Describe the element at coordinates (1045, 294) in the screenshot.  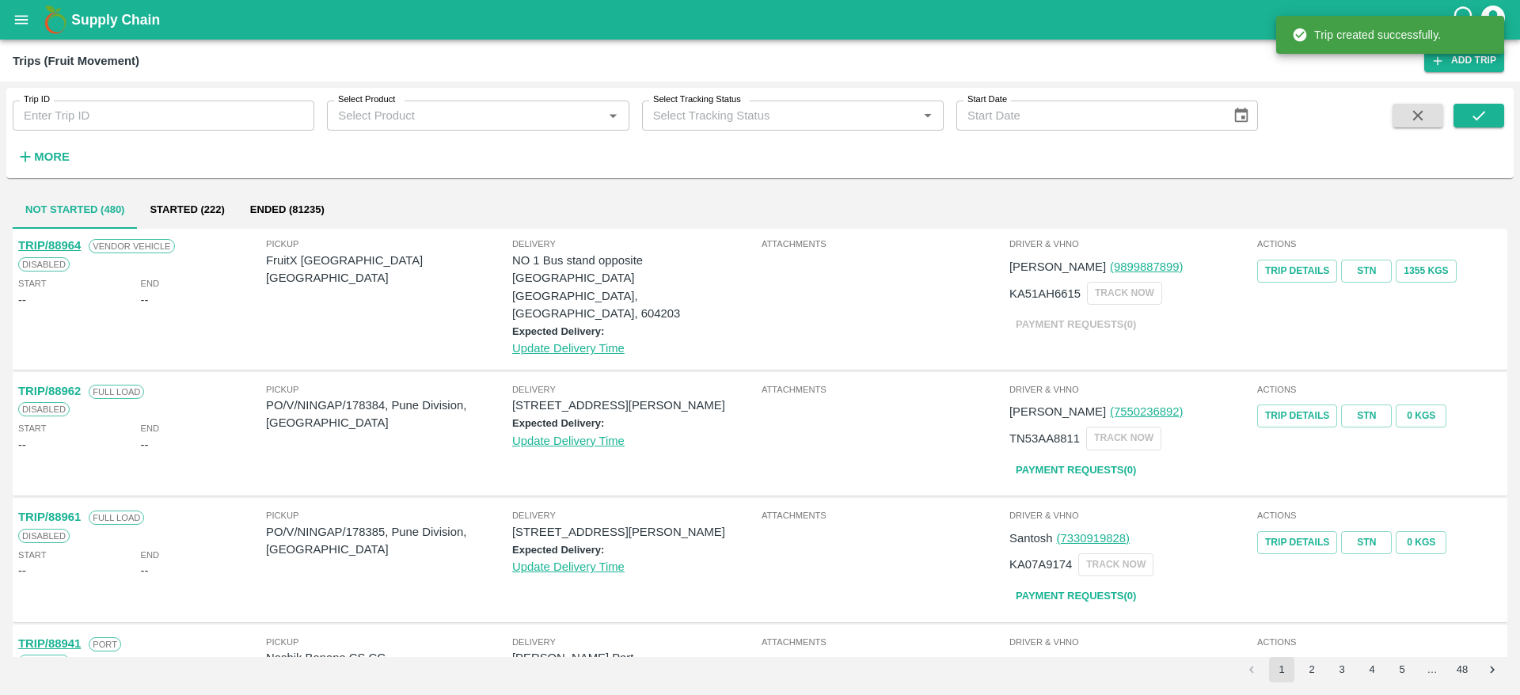
I see `p: KA51AH6615` at that location.